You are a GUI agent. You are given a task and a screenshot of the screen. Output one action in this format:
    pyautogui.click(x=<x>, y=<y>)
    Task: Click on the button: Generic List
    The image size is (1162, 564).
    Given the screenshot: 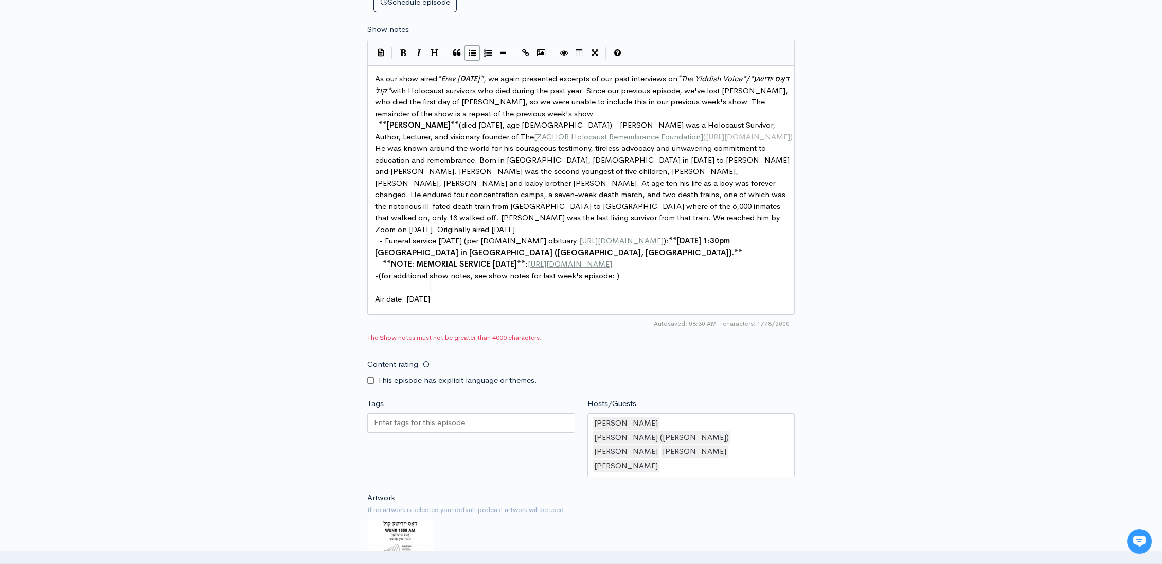 What is the action you would take?
    pyautogui.click(x=472, y=53)
    